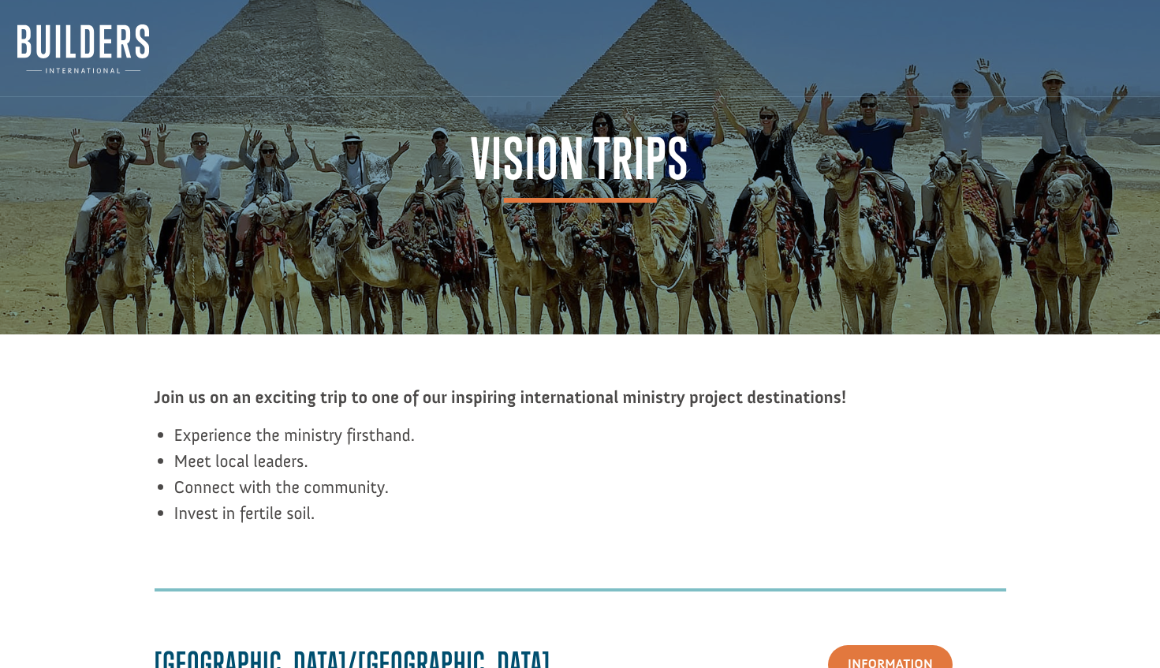 This screenshot has width=1160, height=668. Describe the element at coordinates (282, 487) in the screenshot. I see `span: Connect with the community.` at that location.